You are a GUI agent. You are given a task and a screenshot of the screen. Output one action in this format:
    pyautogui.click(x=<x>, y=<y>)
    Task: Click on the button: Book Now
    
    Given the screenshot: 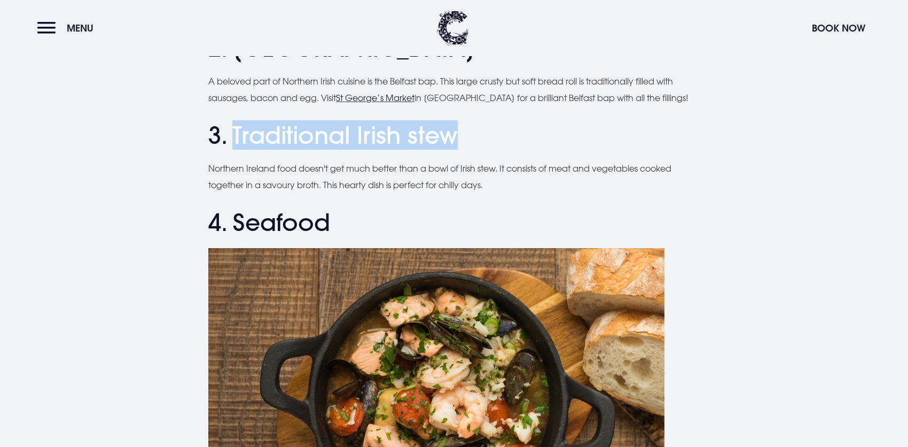 What is the action you would take?
    pyautogui.click(x=839, y=28)
    